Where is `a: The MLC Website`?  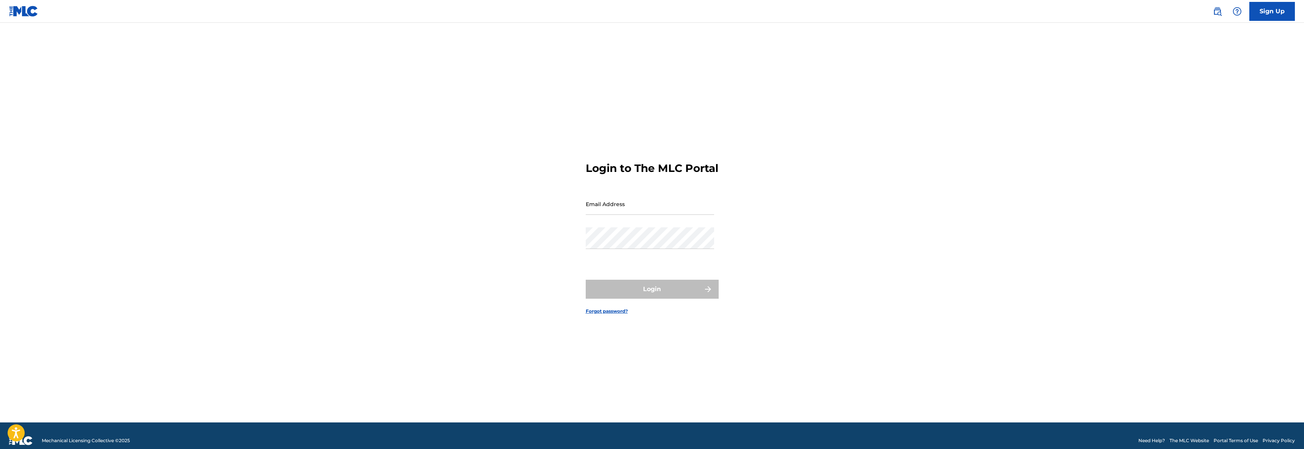
a: The MLC Website is located at coordinates (1189, 441).